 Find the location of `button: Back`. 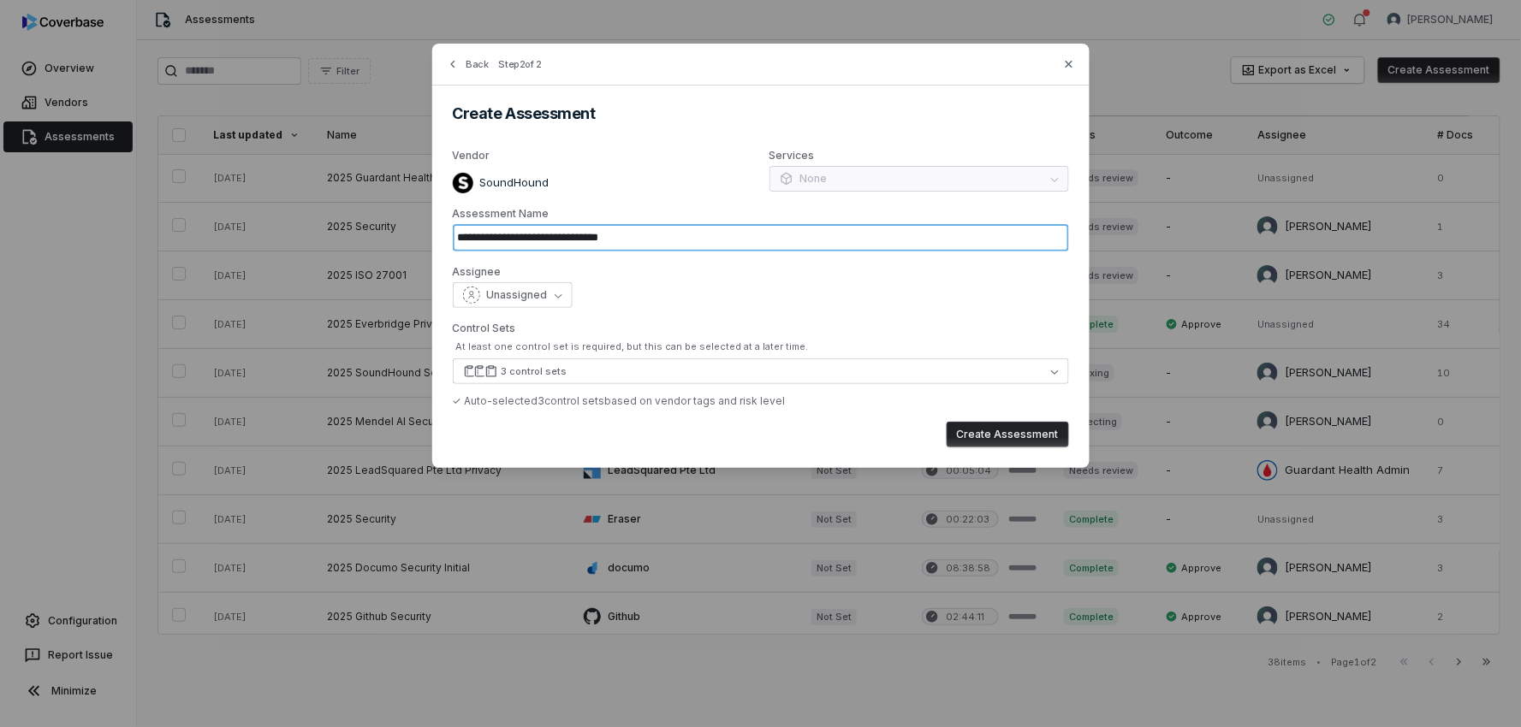

button: Back is located at coordinates (467, 64).